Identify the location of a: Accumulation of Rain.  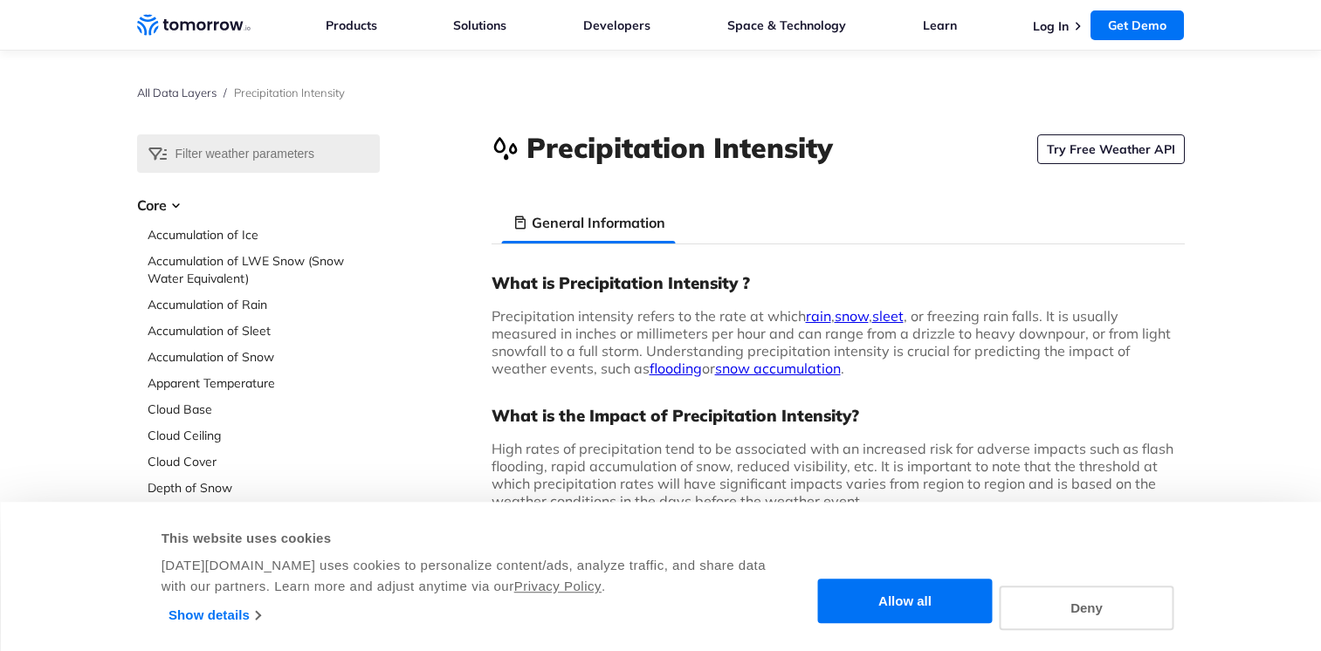
(264, 305).